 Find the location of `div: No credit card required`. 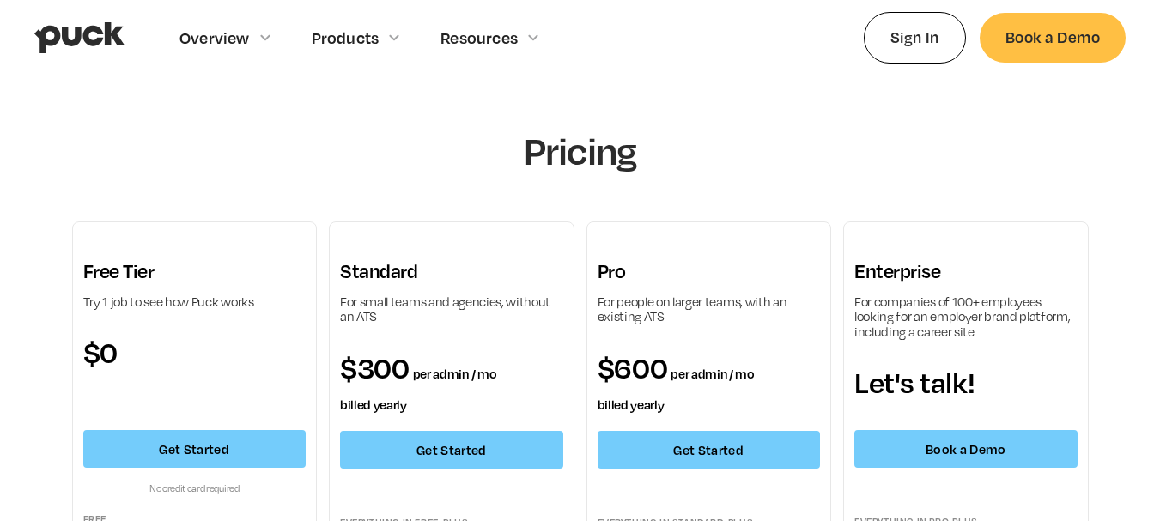

div: No credit card required is located at coordinates (195, 489).